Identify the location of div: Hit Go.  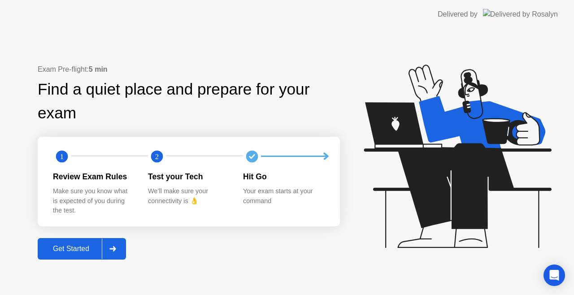
(284, 177).